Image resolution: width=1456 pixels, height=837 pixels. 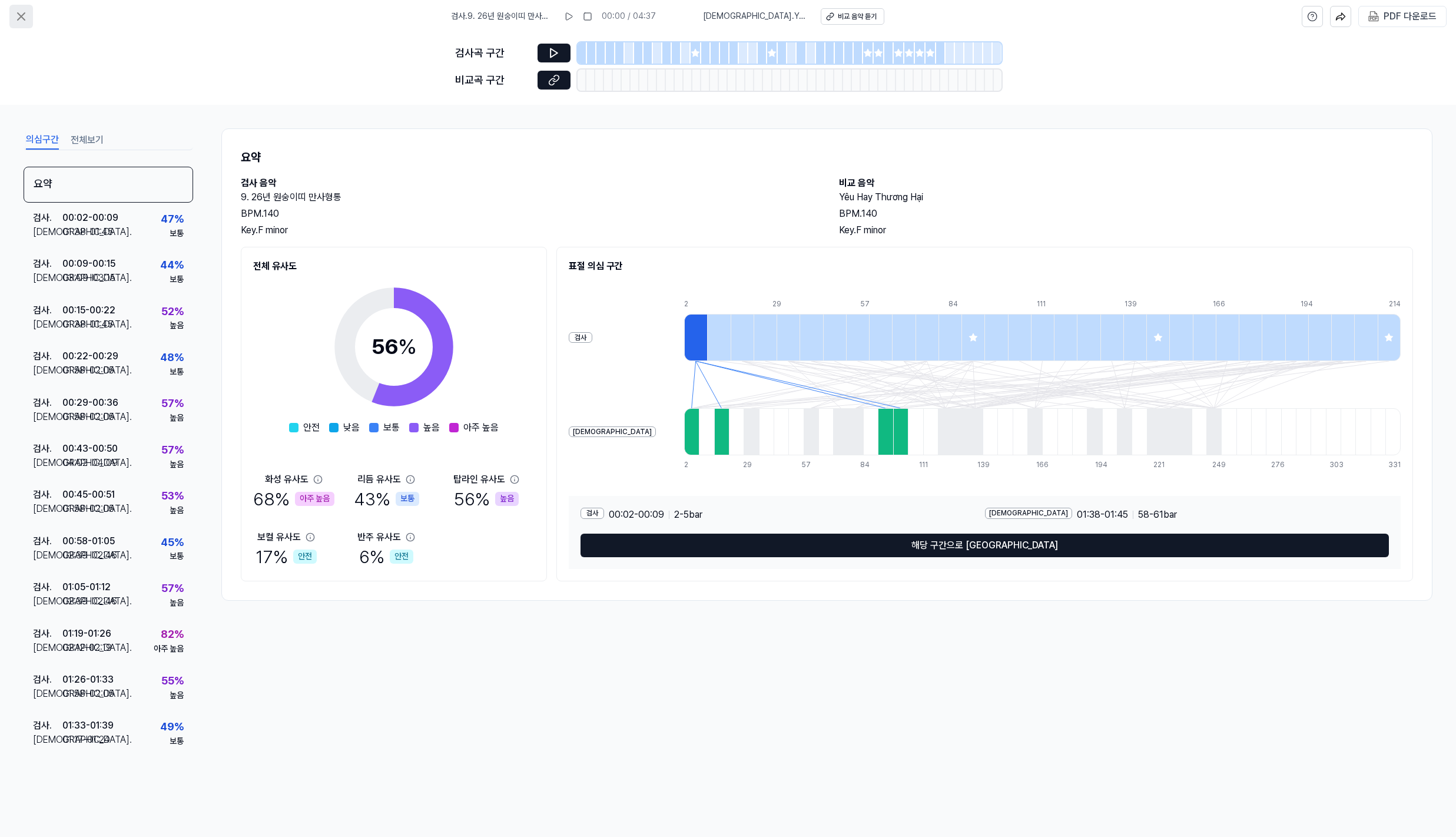 I want to click on div: 17 %, so click(x=286, y=557).